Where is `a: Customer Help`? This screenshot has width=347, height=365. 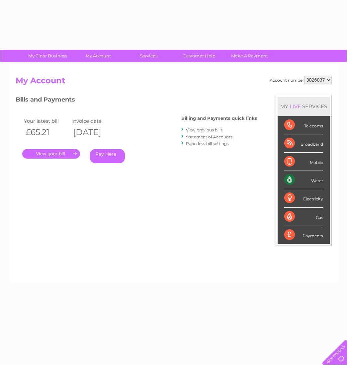
a: Customer Help is located at coordinates (199, 56).